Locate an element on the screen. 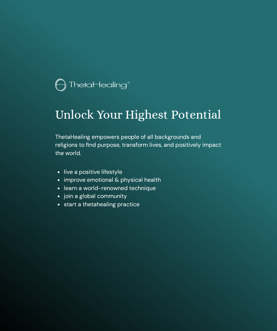  li: start a thetahealing practice is located at coordinates (143, 204).